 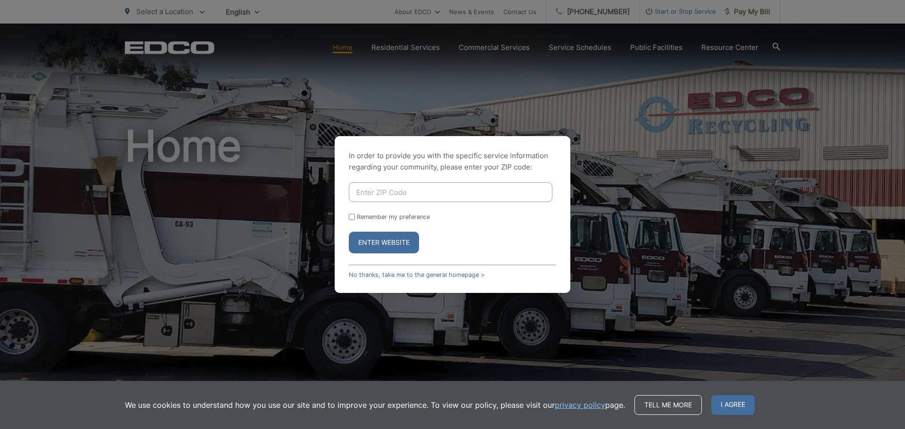 What do you see at coordinates (384, 243) in the screenshot?
I see `button: Enter Website` at bounding box center [384, 243].